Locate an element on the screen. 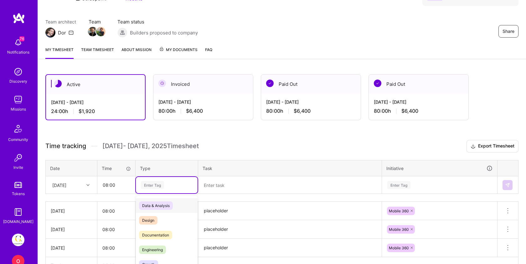  img: bell is located at coordinates (18, 43).